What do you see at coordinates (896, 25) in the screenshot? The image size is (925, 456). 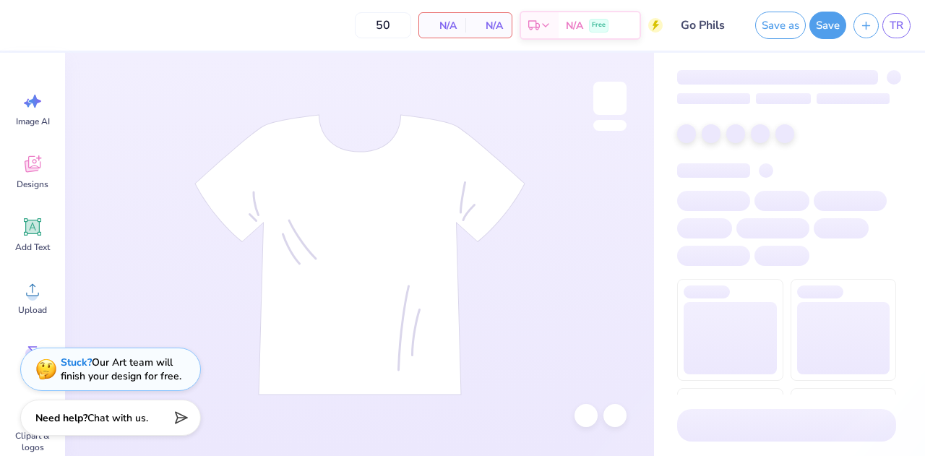 I see `a: TR` at bounding box center [896, 25].